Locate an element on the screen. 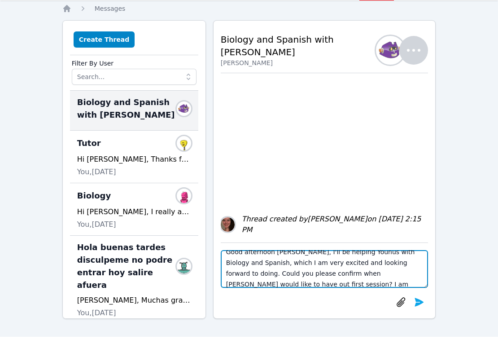  button: Create Thread is located at coordinates (104, 39).